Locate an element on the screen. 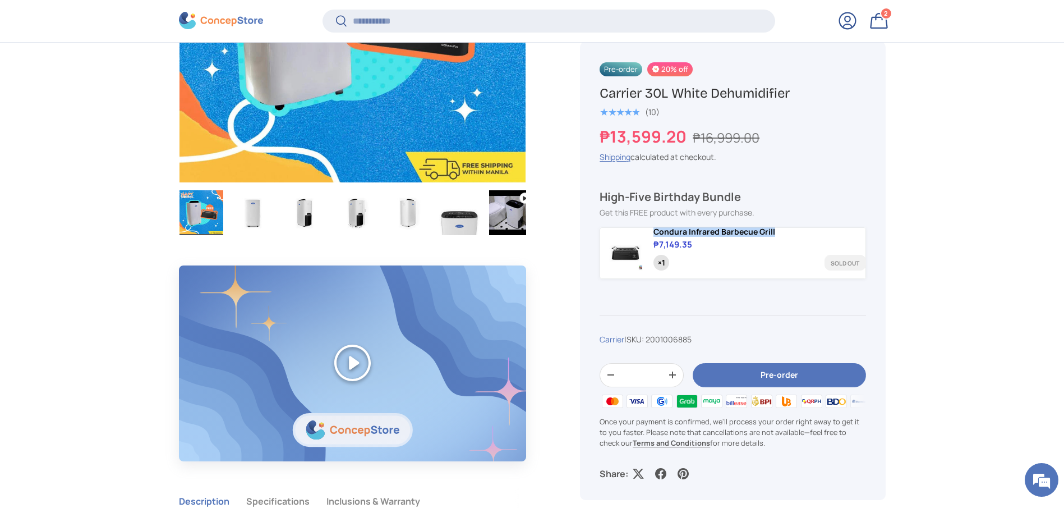 This screenshot has width=1064, height=508. img: grabpay is located at coordinates (687, 401).